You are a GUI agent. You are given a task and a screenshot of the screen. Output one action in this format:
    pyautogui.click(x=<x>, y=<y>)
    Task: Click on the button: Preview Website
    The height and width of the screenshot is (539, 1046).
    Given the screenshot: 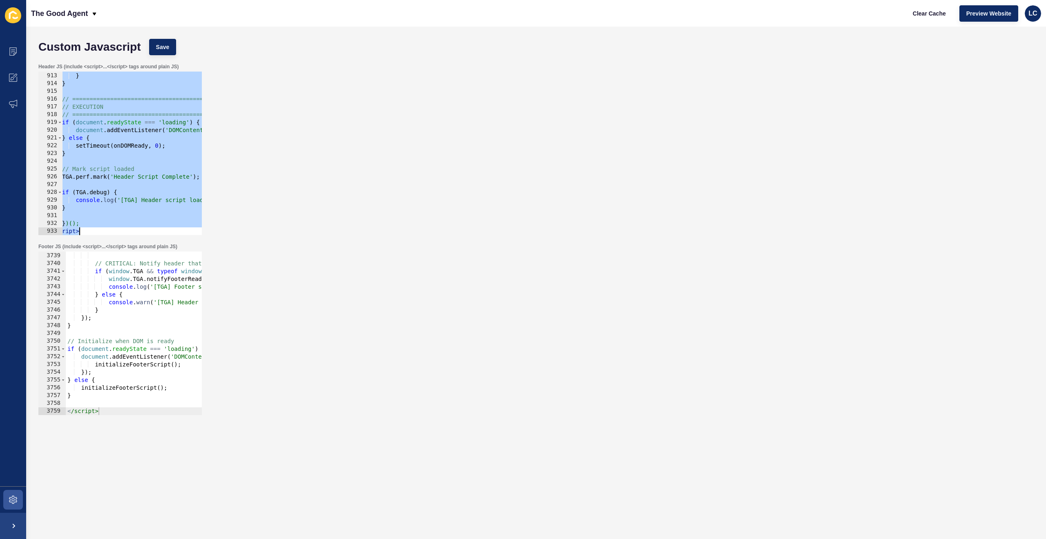 What is the action you would take?
    pyautogui.click(x=989, y=13)
    